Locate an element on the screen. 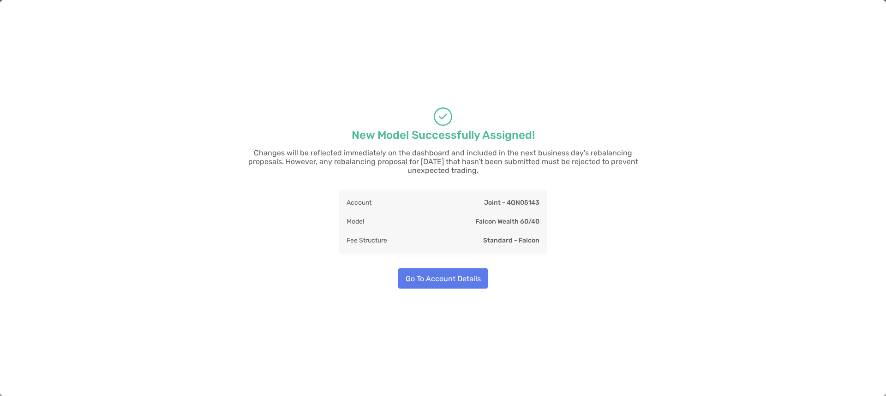  p: Account is located at coordinates (359, 203).